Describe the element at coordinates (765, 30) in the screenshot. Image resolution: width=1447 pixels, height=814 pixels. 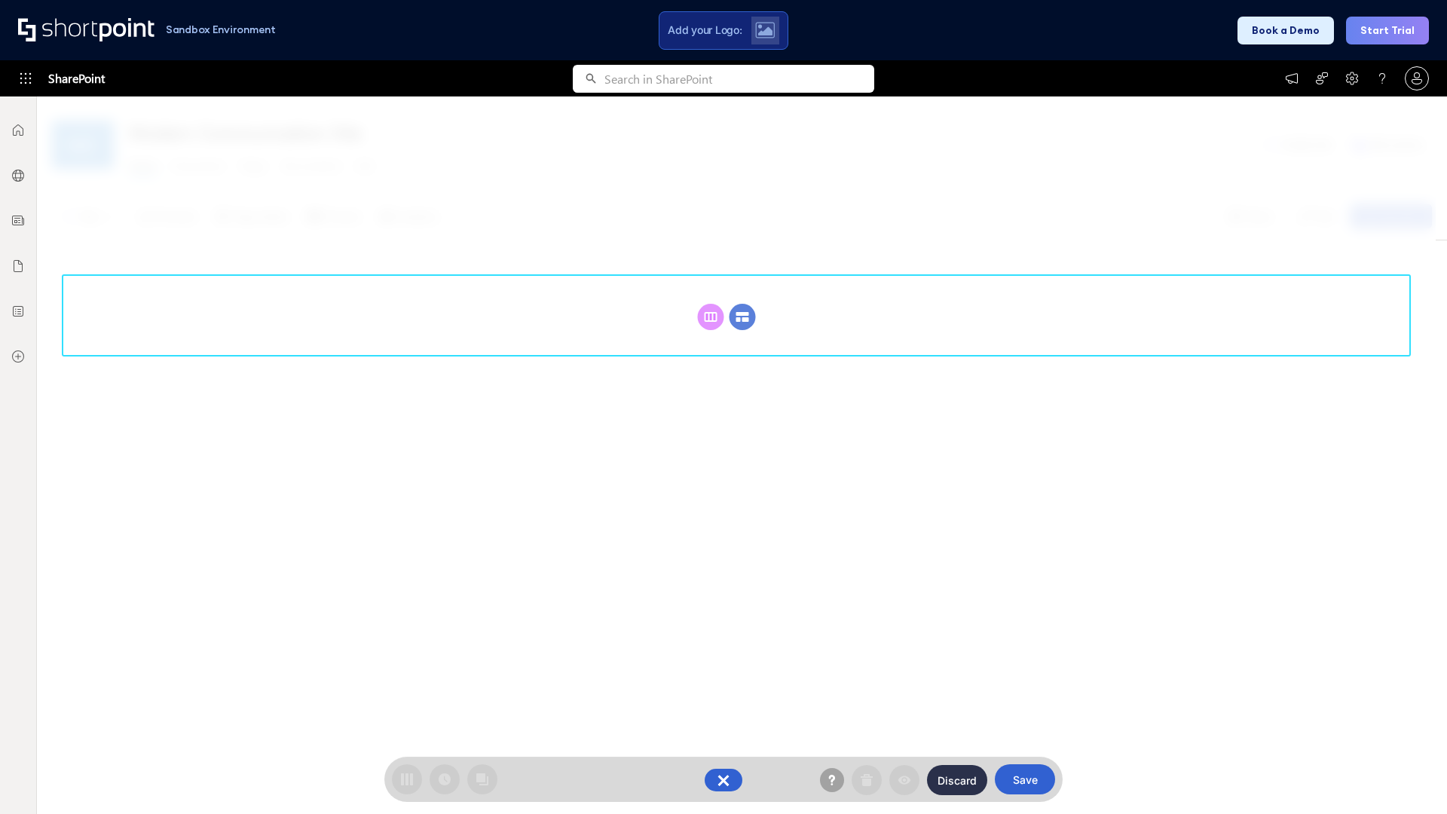
I see `img: Upload logo` at that location.